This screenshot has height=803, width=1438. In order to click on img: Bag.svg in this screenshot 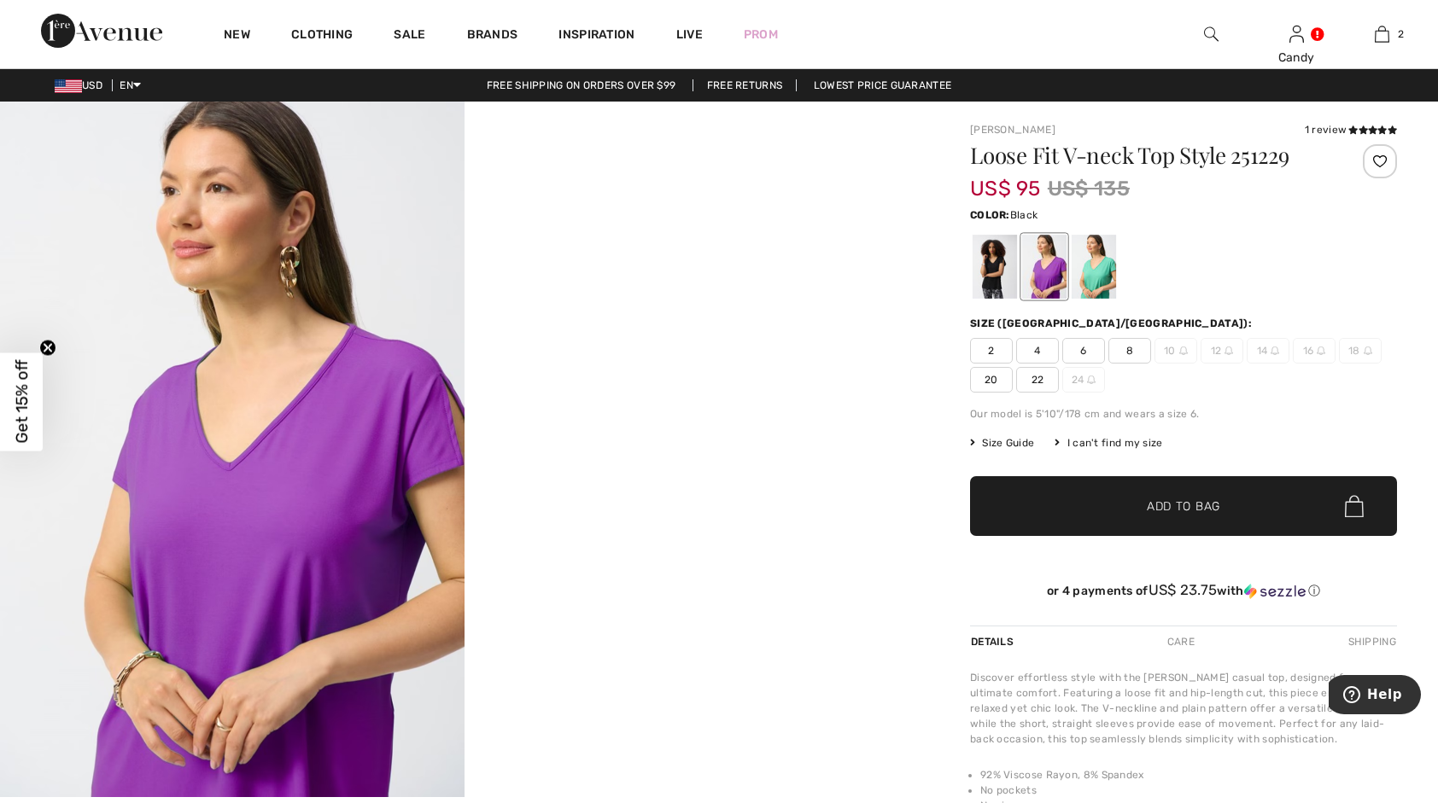, I will do `click(1354, 506)`.